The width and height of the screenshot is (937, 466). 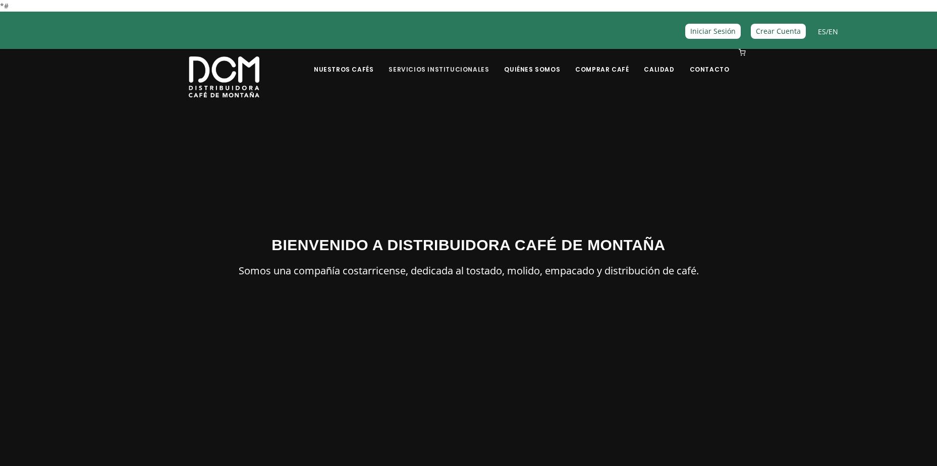 I want to click on a: Comprar Café, so click(x=602, y=62).